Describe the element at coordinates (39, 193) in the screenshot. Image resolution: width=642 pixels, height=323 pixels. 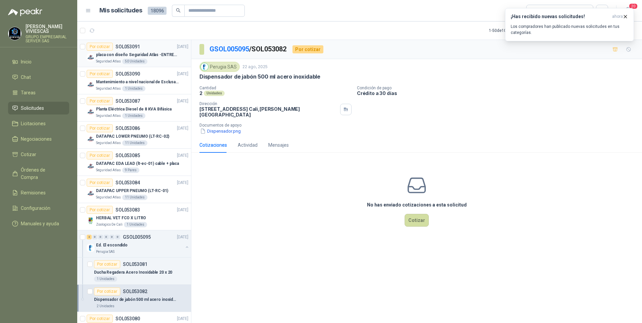
I see `a: Remisiones` at that location.